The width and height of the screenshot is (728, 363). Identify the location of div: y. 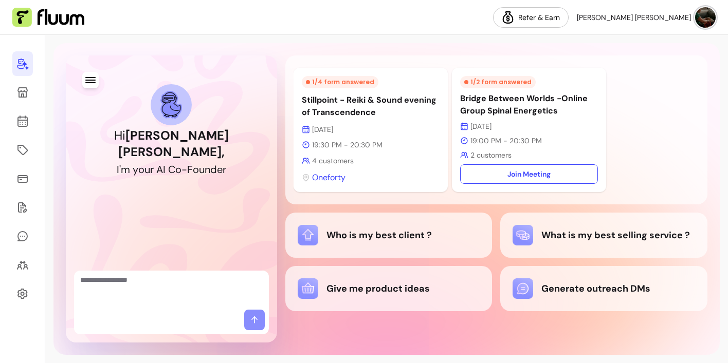
(135, 170).